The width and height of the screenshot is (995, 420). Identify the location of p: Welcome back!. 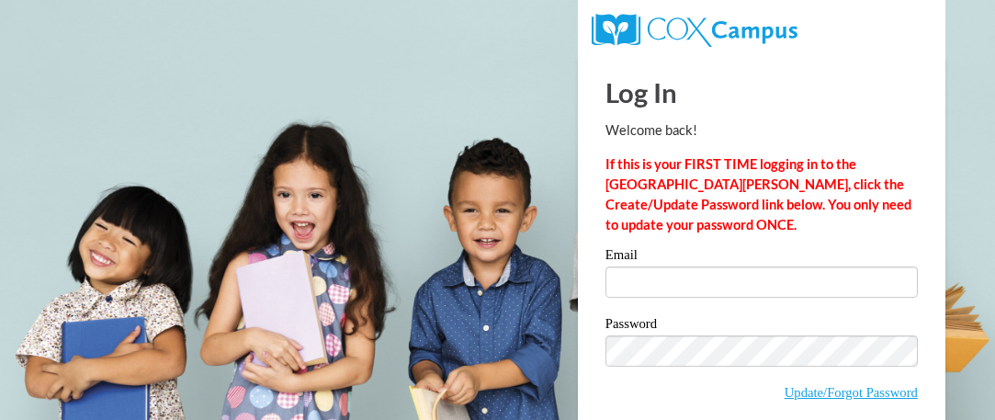
(762, 130).